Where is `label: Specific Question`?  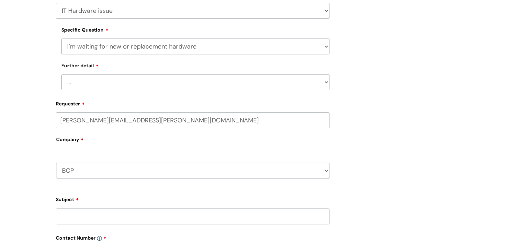
label: Specific Question is located at coordinates (85, 29).